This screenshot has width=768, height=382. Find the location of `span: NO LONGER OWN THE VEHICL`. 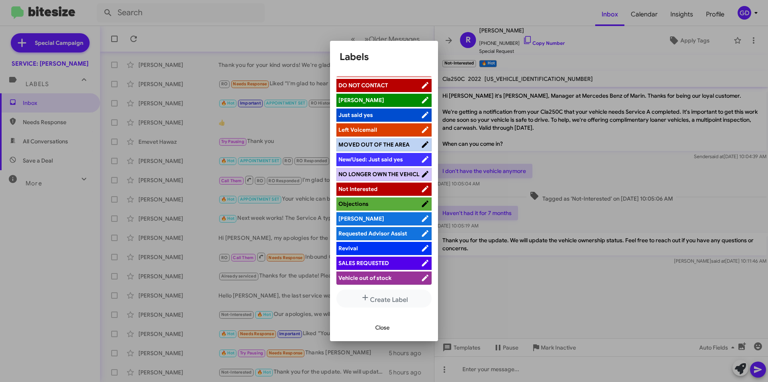

span: NO LONGER OWN THE VEHICL is located at coordinates (379, 174).